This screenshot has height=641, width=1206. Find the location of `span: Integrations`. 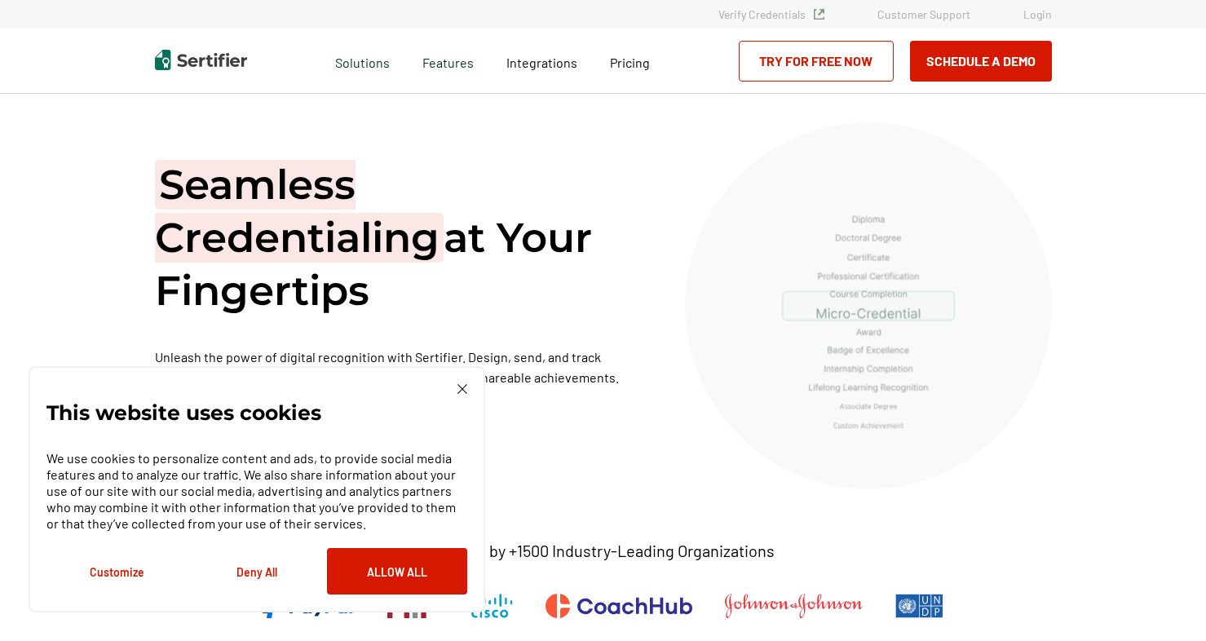

span: Integrations is located at coordinates (541, 62).